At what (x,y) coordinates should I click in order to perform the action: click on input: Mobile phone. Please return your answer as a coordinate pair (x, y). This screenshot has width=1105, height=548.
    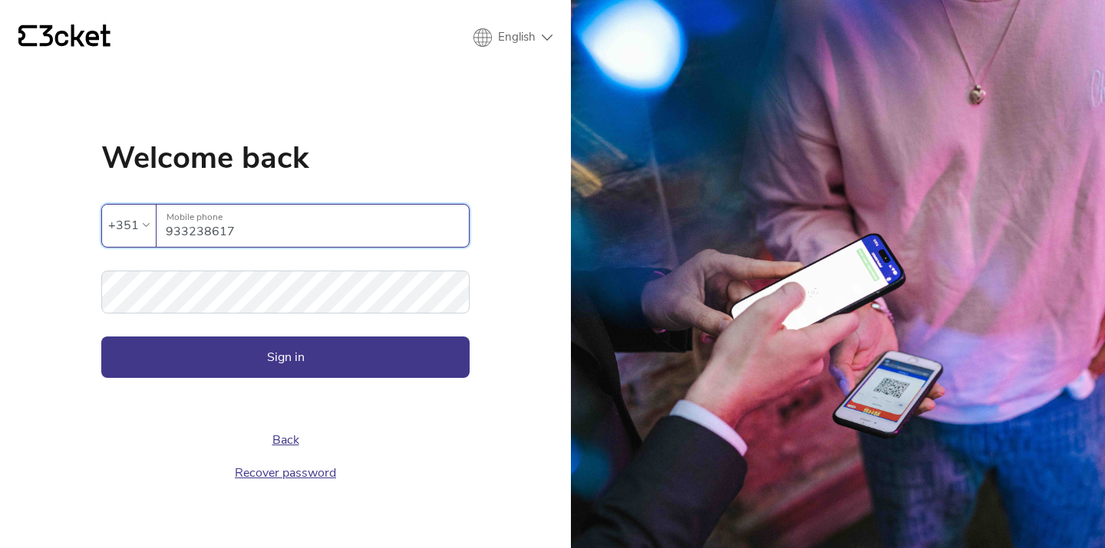
    Looking at the image, I should click on (317, 226).